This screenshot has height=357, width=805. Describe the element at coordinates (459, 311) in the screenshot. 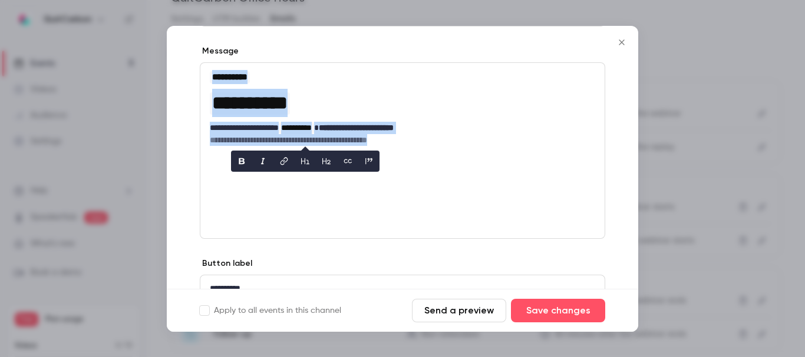

I see `button: Send a preview` at that location.